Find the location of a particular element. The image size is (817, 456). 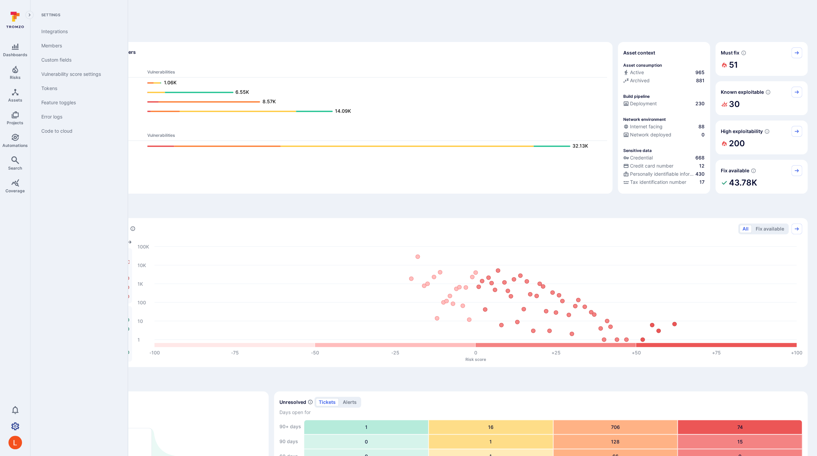

text: Risk score is located at coordinates (475, 359).